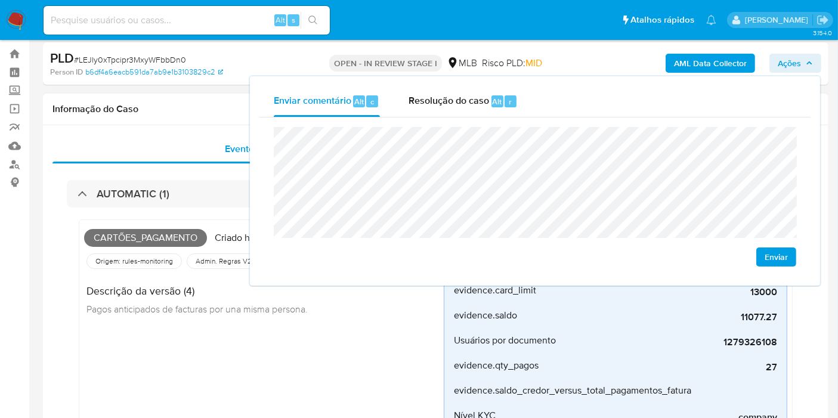 The height and width of the screenshot is (418, 838). I want to click on a: Notificações, so click(711, 20).